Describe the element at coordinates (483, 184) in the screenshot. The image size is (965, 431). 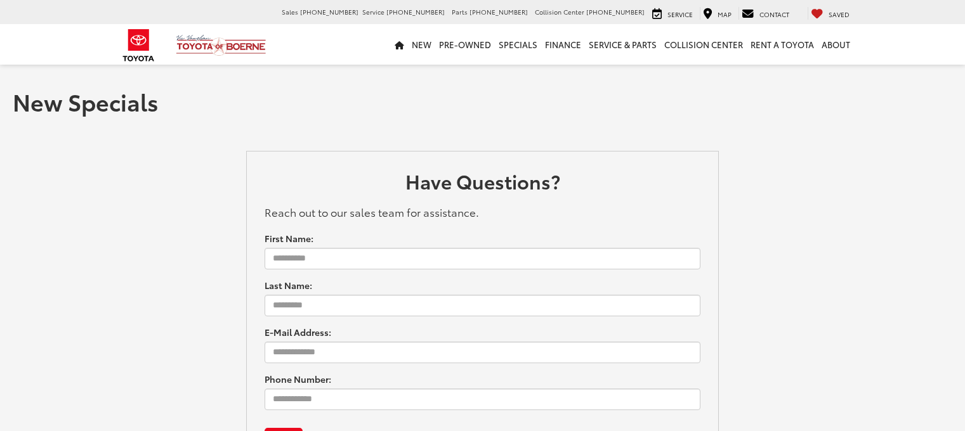
I see `h2: Have Questions?` at that location.